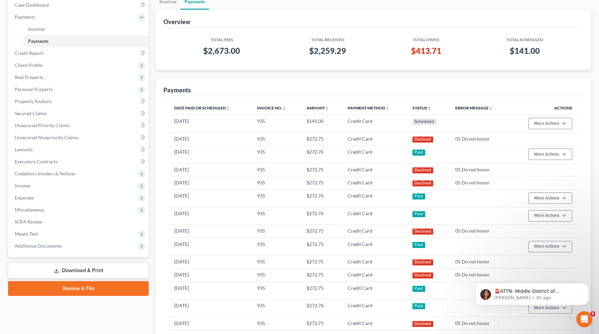 This screenshot has width=599, height=334. Describe the element at coordinates (31, 113) in the screenshot. I see `span: Secured Claims` at that location.